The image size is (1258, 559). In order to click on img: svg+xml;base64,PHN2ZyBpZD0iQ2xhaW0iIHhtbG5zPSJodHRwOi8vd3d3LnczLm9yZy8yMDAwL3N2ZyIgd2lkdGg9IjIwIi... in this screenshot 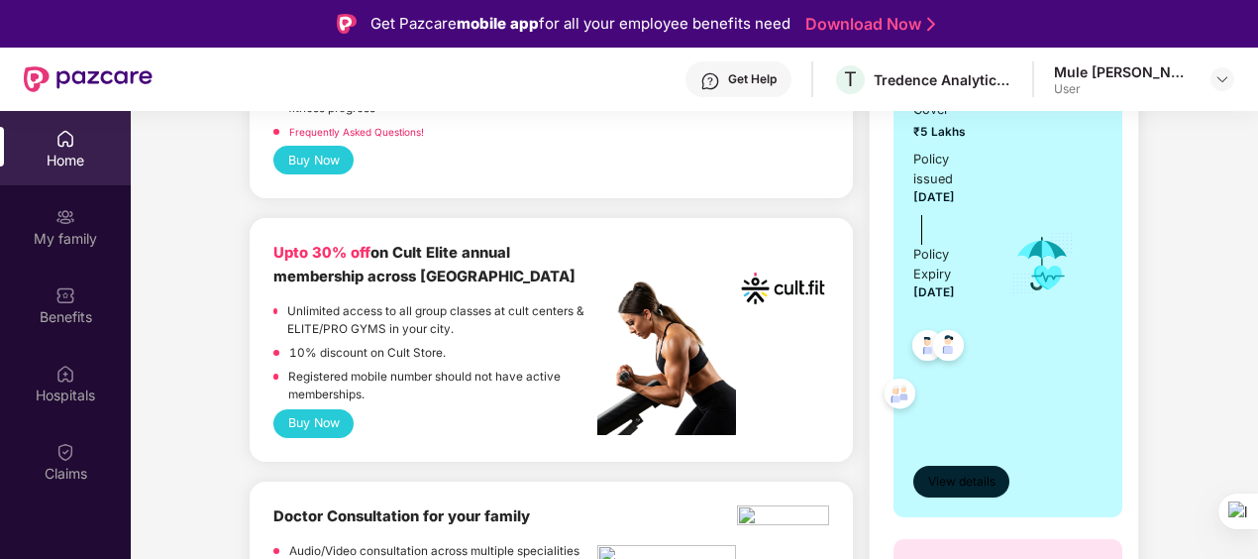, I will do `click(65, 452)`.